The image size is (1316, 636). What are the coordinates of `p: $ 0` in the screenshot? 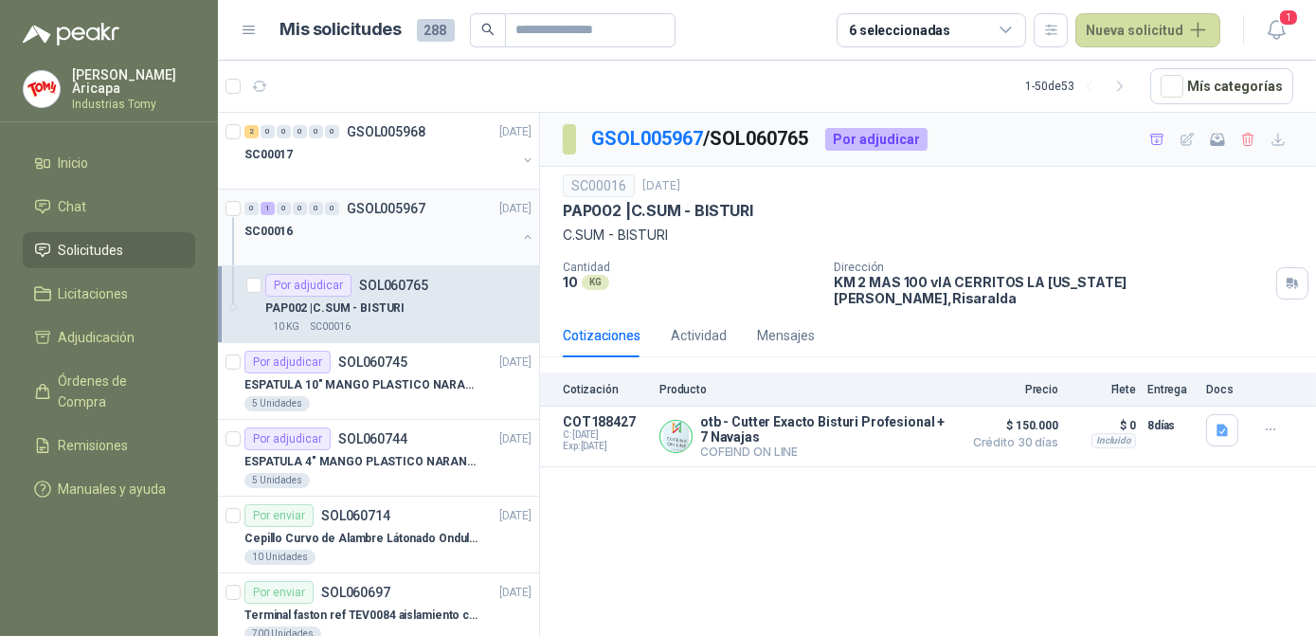 It's located at (1103, 425).